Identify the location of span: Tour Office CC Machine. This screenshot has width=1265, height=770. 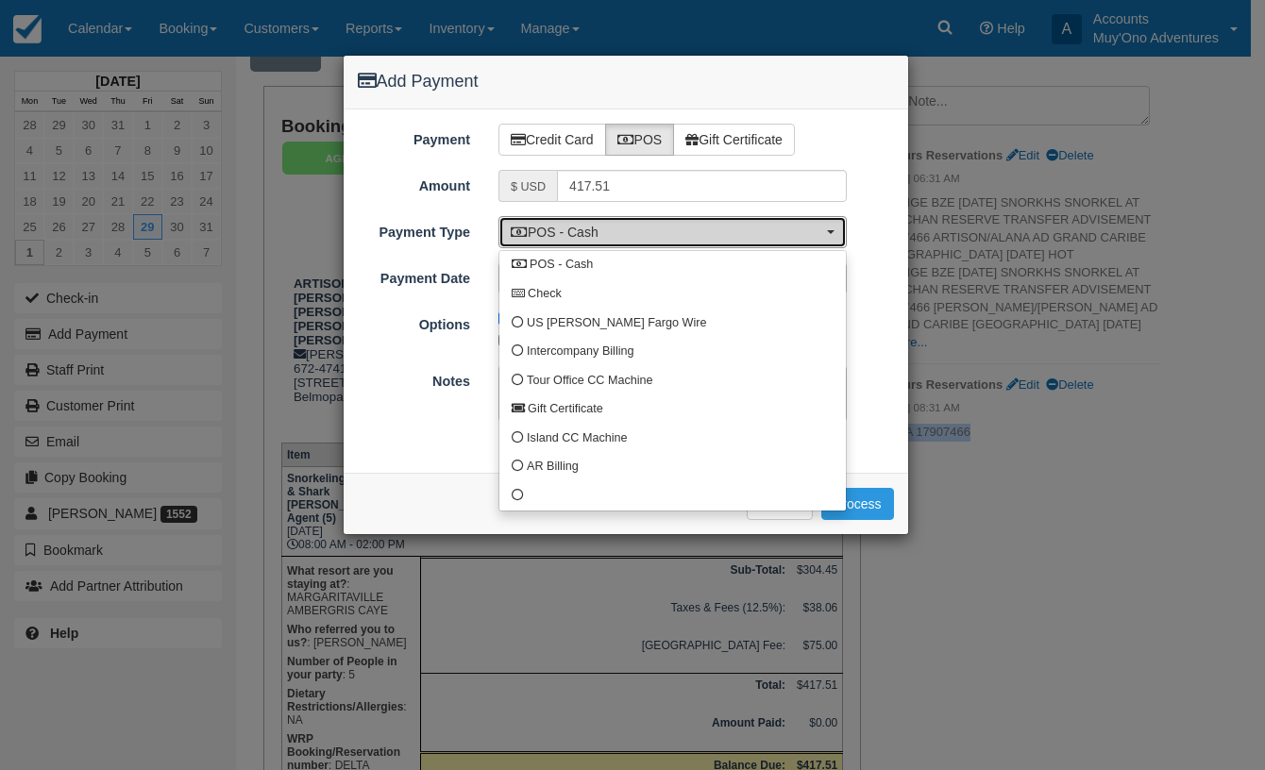
(589, 381).